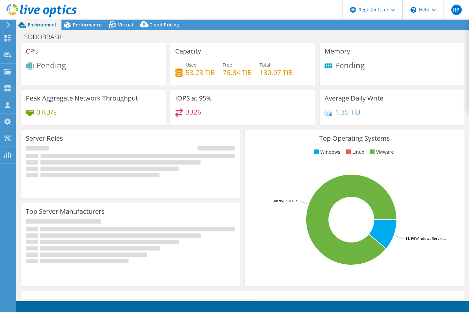 The width and height of the screenshot is (469, 312). Describe the element at coordinates (32, 51) in the screenshot. I see `h3: CPU` at that location.